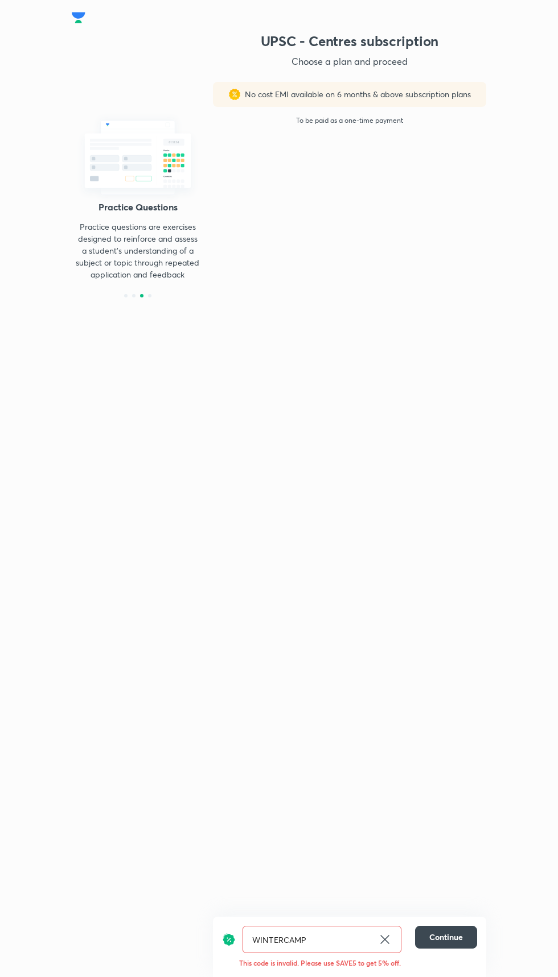 The height and width of the screenshot is (977, 558). I want to click on h4: Practice Questions, so click(138, 207).